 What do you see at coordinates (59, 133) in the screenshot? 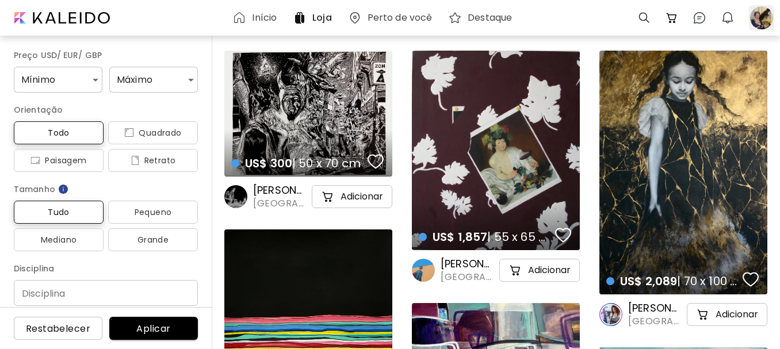
I see `button: Todo` at bounding box center [59, 133].